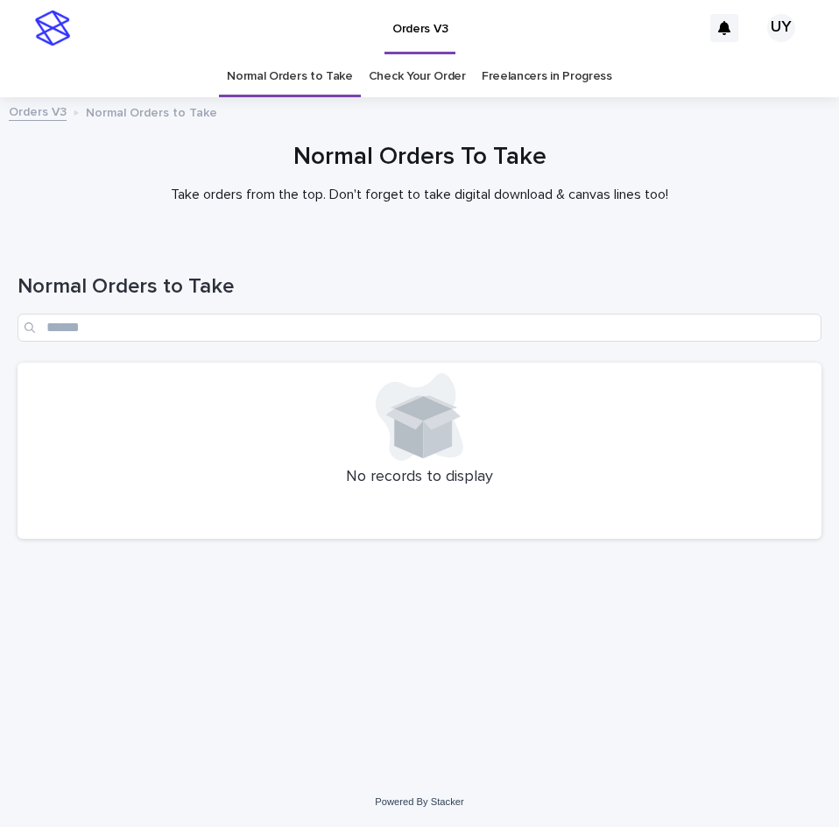 This screenshot has height=827, width=839. I want to click on p: Take orders from the top. Don't forget to take digital download & canvas lines too!, so click(420, 194).